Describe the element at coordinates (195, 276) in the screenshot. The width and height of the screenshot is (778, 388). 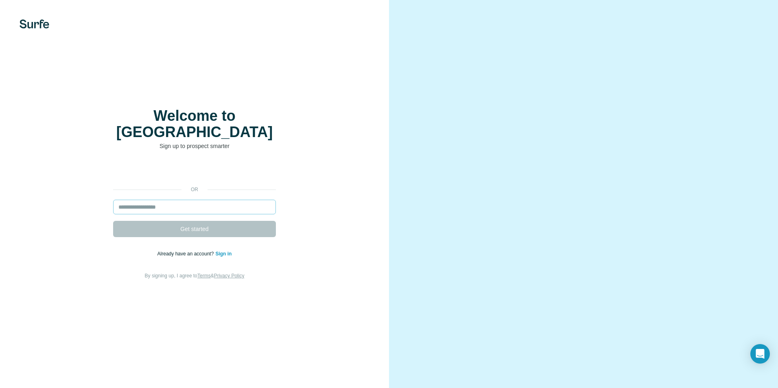
I see `span: By signing up, I agree to &` at that location.